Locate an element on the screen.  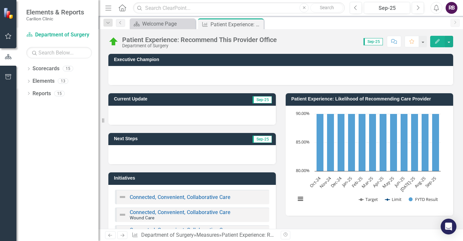
h3: Executive Champion is located at coordinates (282, 59).